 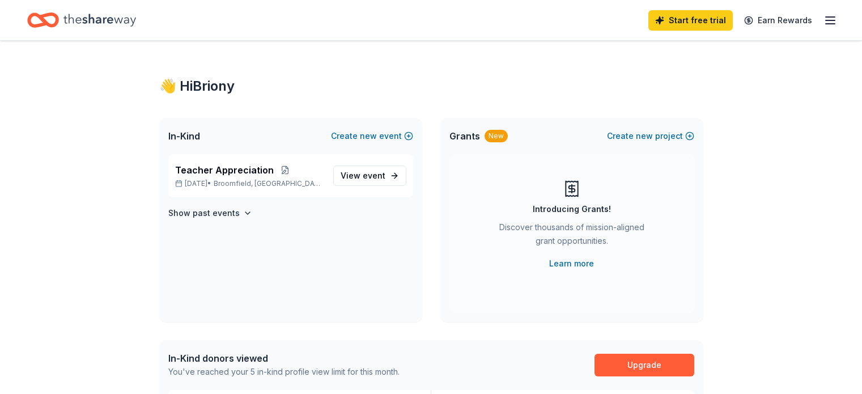 What do you see at coordinates (370, 176) in the screenshot?
I see `a: View event` at bounding box center [370, 176].